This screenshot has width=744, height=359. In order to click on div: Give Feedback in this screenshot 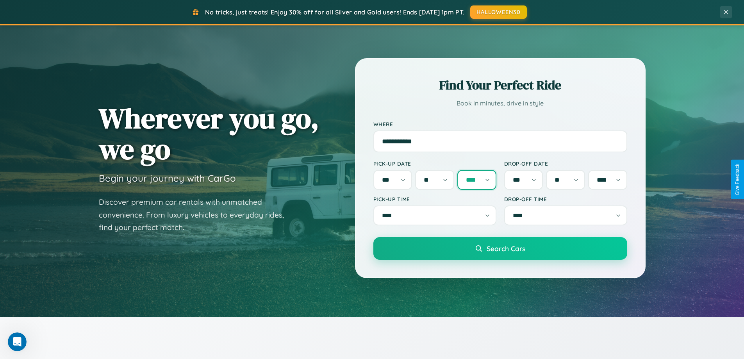, I will do `click(737, 179)`.